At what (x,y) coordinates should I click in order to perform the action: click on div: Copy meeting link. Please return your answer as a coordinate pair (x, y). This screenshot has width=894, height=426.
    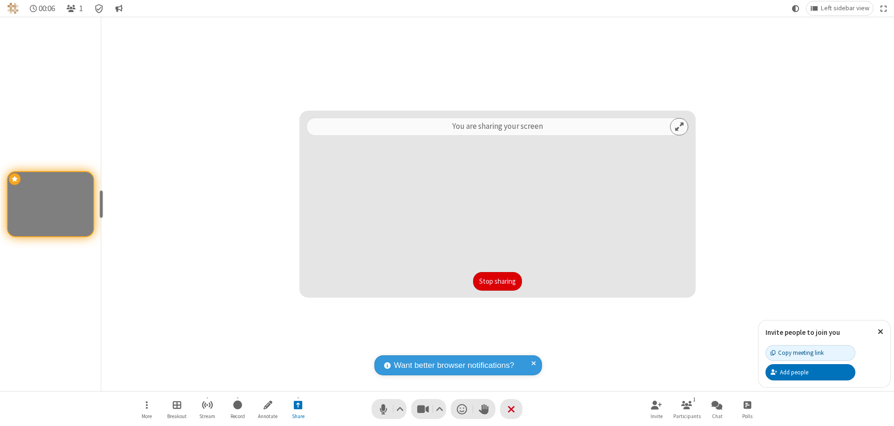
    Looking at the image, I should click on (797, 353).